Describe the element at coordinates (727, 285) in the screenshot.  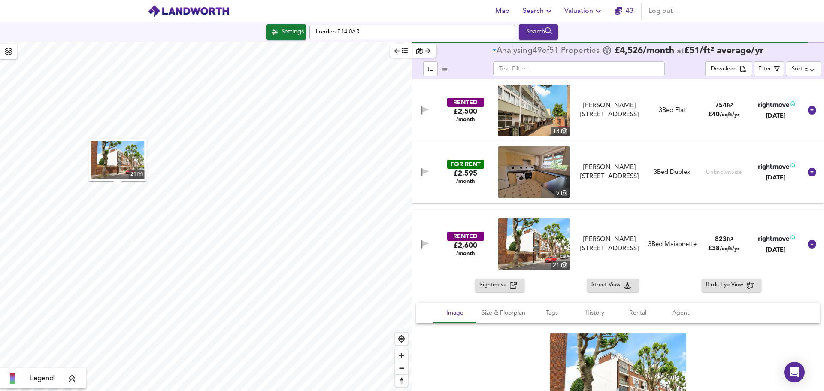
I see `span: Birds-Eye View` at that location.